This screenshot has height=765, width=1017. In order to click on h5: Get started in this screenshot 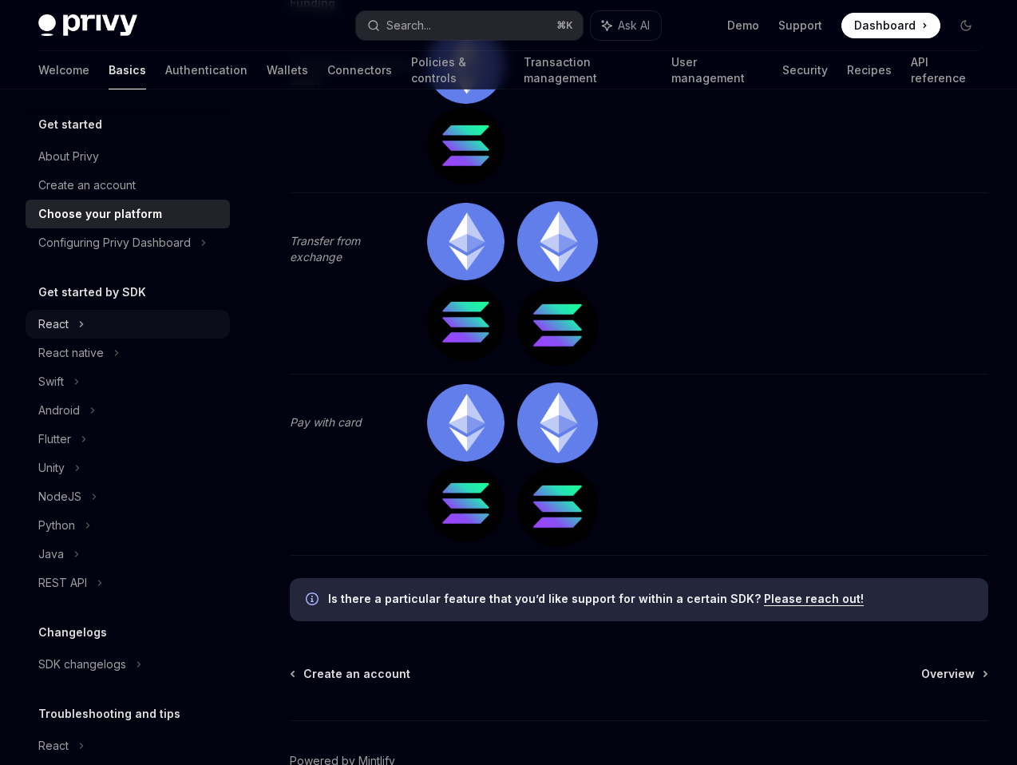, I will do `click(70, 125)`.